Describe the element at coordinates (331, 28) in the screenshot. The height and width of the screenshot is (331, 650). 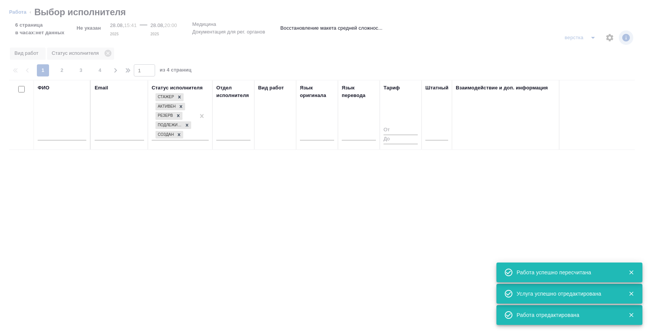
I see `p: Восстановление макета средней сложнос...` at that location.